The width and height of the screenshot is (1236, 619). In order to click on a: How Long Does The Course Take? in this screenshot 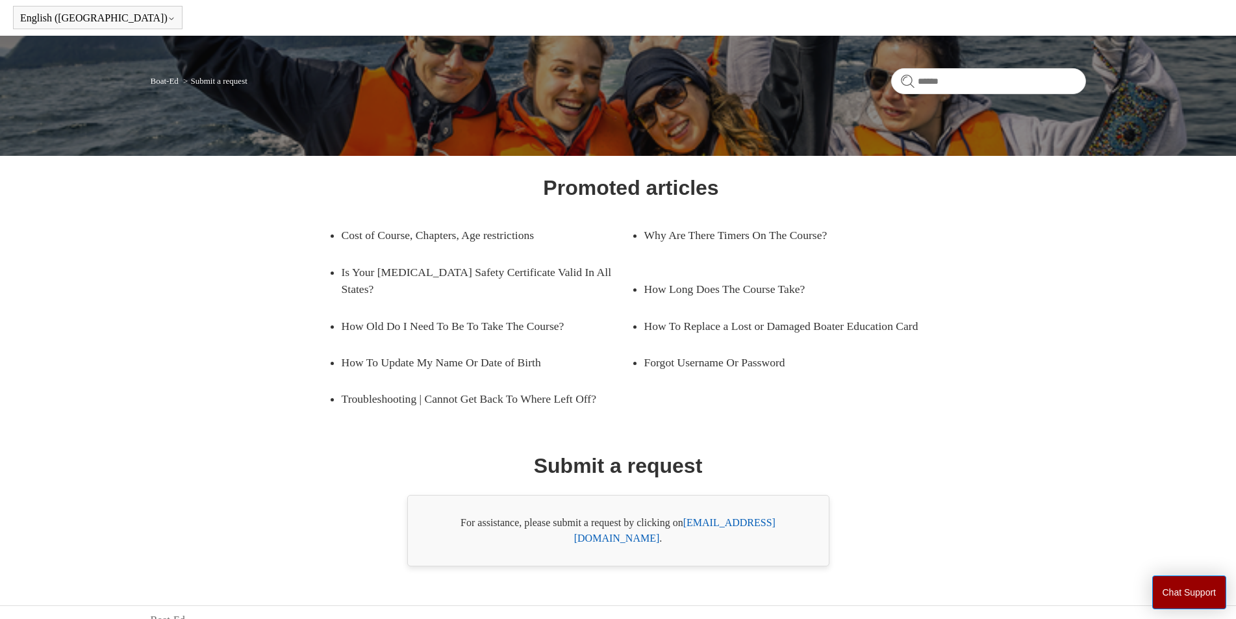, I will do `click(780, 289)`.